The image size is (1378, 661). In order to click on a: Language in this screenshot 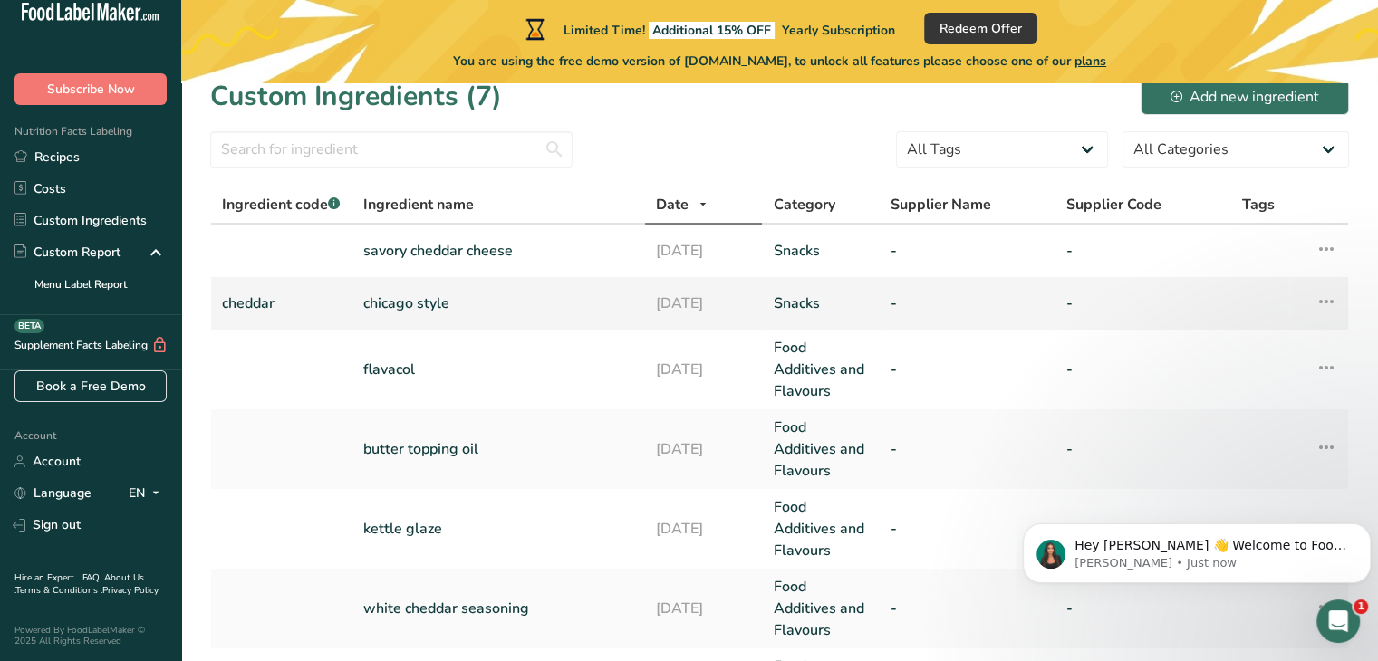, I will do `click(53, 493)`.